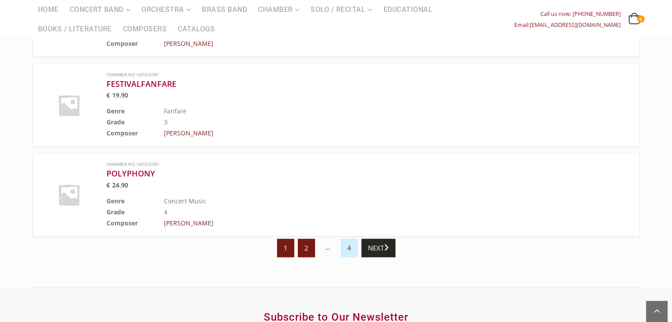 The width and height of the screenshot is (672, 322). Describe the element at coordinates (378, 248) in the screenshot. I see `a: Next` at that location.